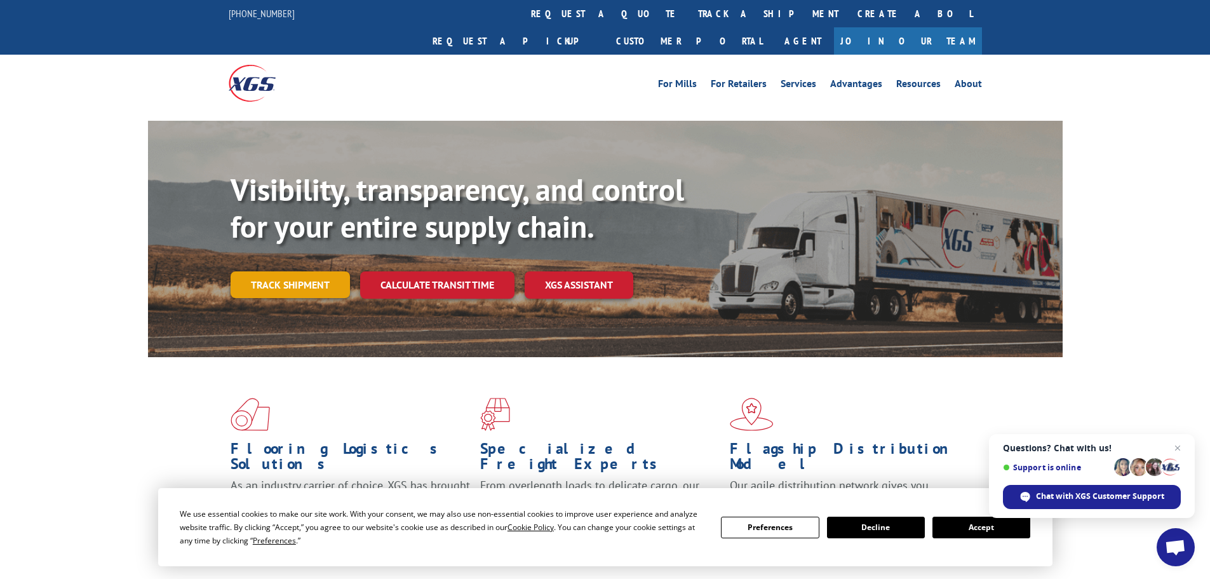  What do you see at coordinates (515, 41) in the screenshot?
I see `a: Request a pickup` at bounding box center [515, 41].